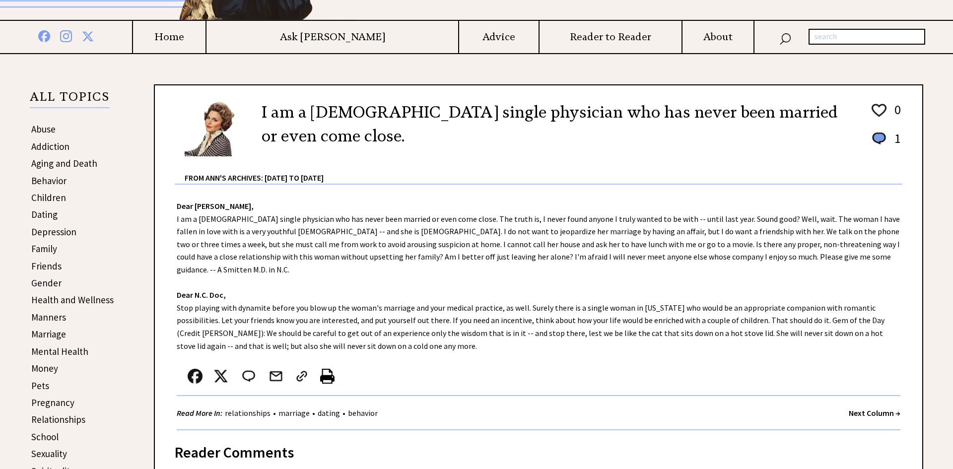  I want to click on img: Ann6%20v2%20small.png, so click(215, 128).